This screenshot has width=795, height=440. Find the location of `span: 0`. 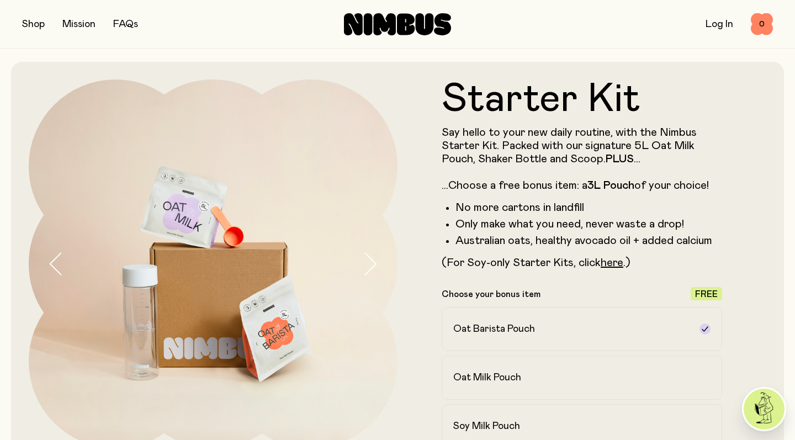

span: 0 is located at coordinates (762, 24).